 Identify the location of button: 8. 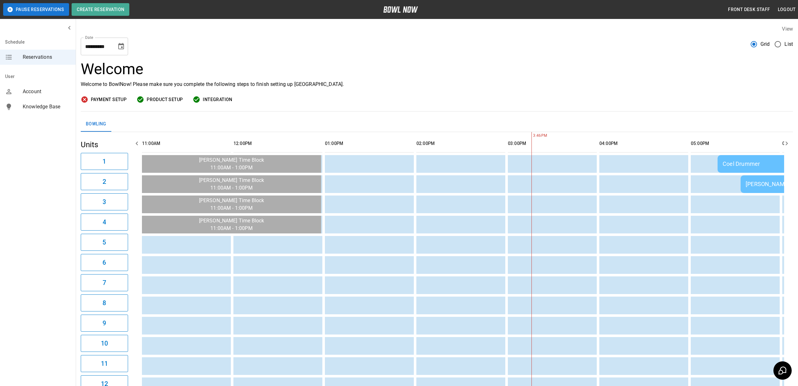
(104, 303).